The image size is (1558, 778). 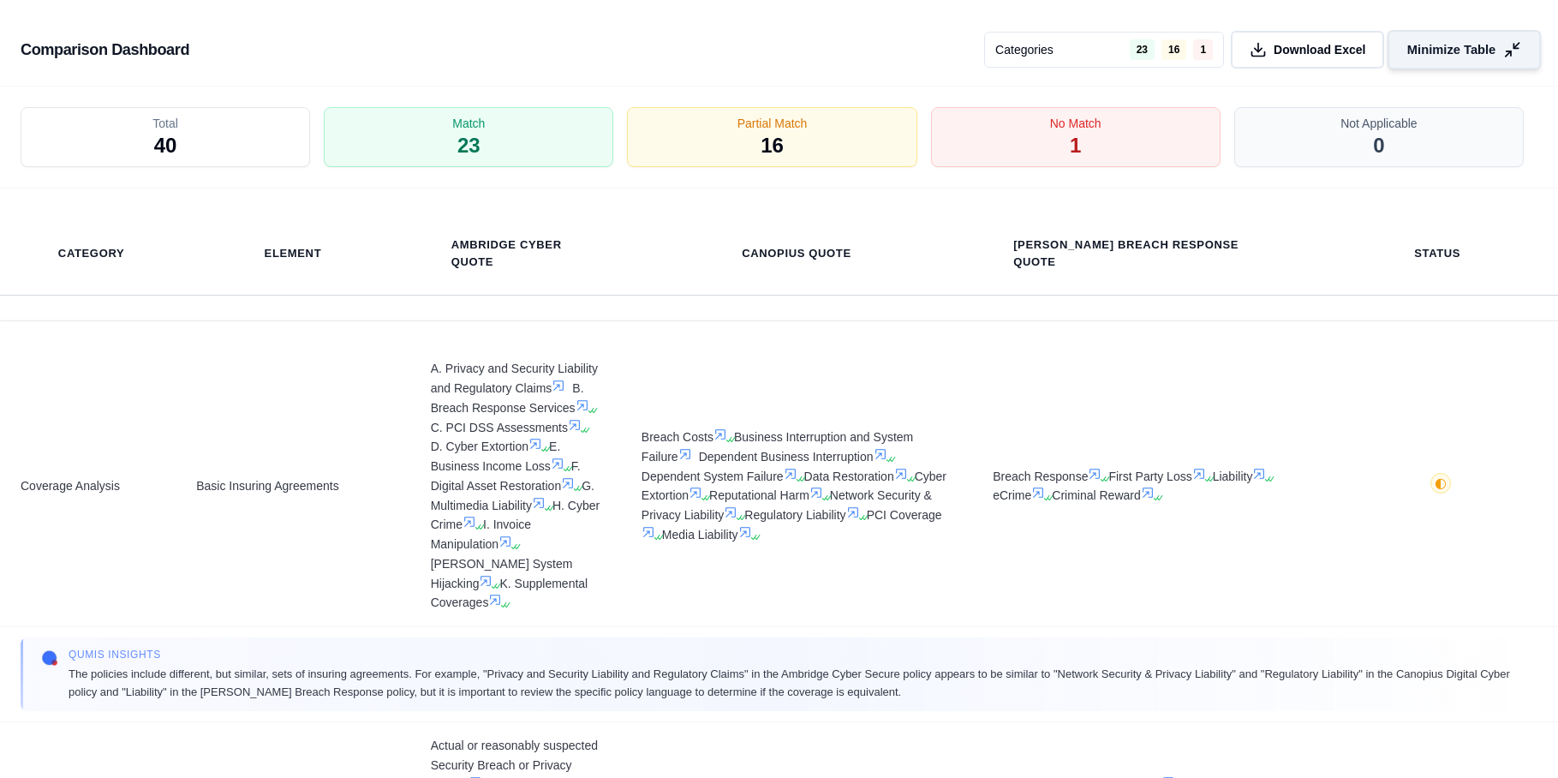 I want to click on th: Element, so click(x=293, y=254).